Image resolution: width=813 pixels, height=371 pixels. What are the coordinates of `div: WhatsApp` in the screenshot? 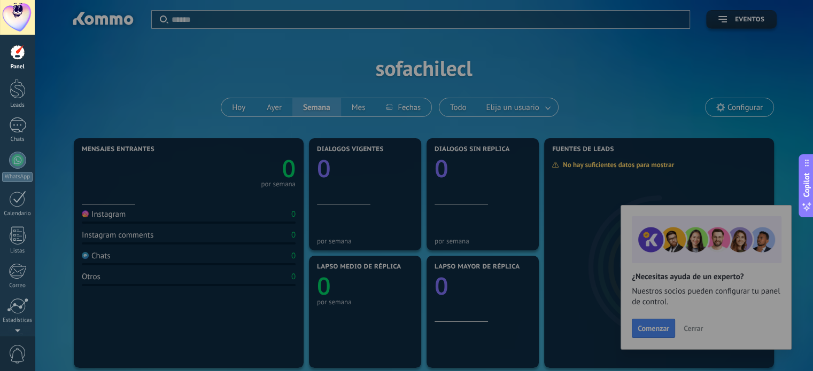 It's located at (17, 177).